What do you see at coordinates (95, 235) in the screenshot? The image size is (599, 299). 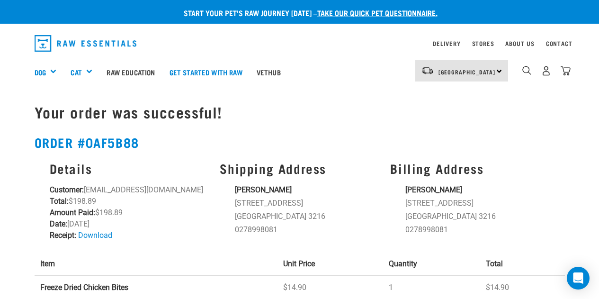 I see `a: Download` at bounding box center [95, 235].